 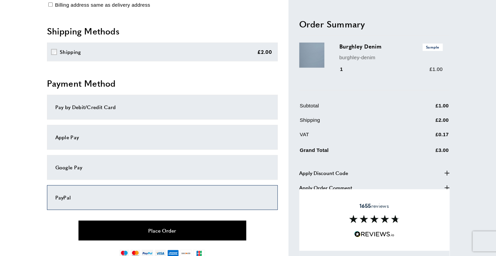 What do you see at coordinates (351, 109) in the screenshot?
I see `td: Subtotal` at bounding box center [351, 109].